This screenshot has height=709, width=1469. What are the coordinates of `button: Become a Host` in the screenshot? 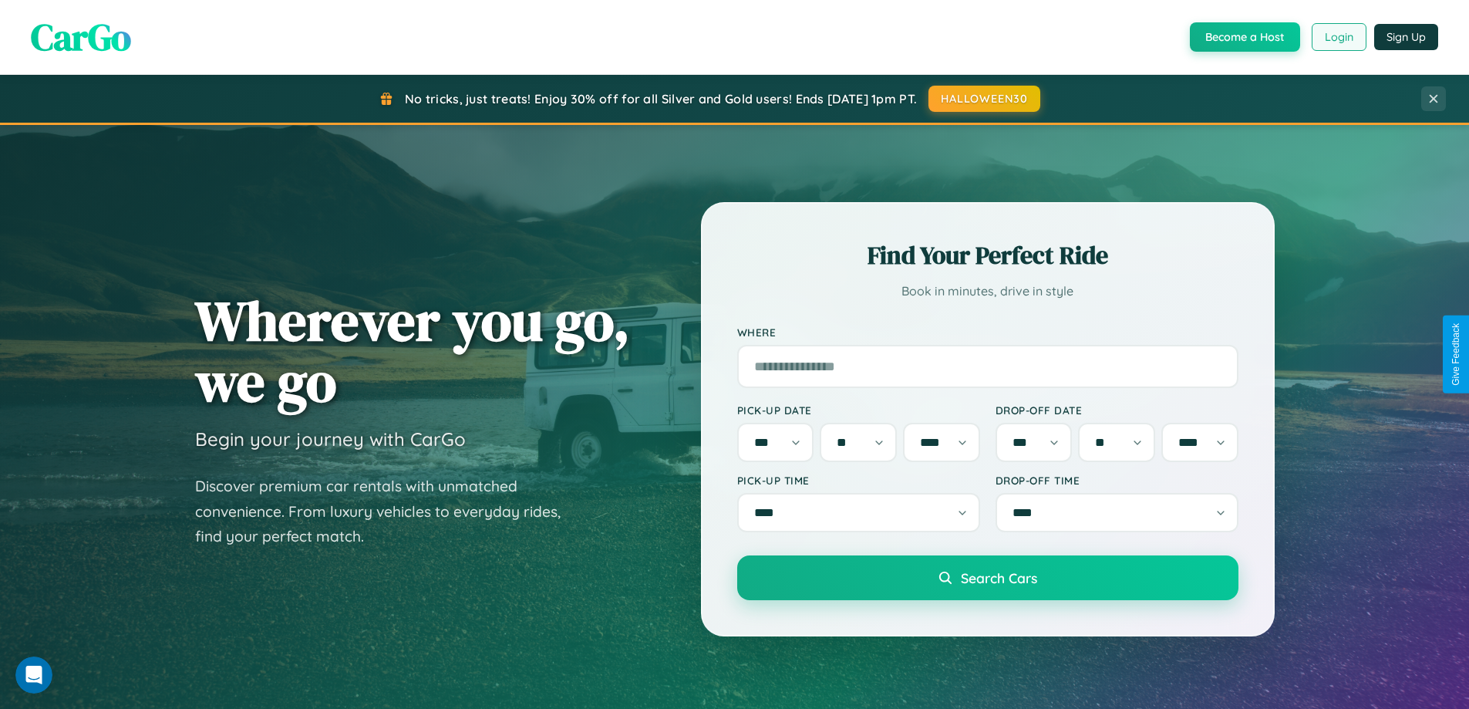 It's located at (1244, 37).